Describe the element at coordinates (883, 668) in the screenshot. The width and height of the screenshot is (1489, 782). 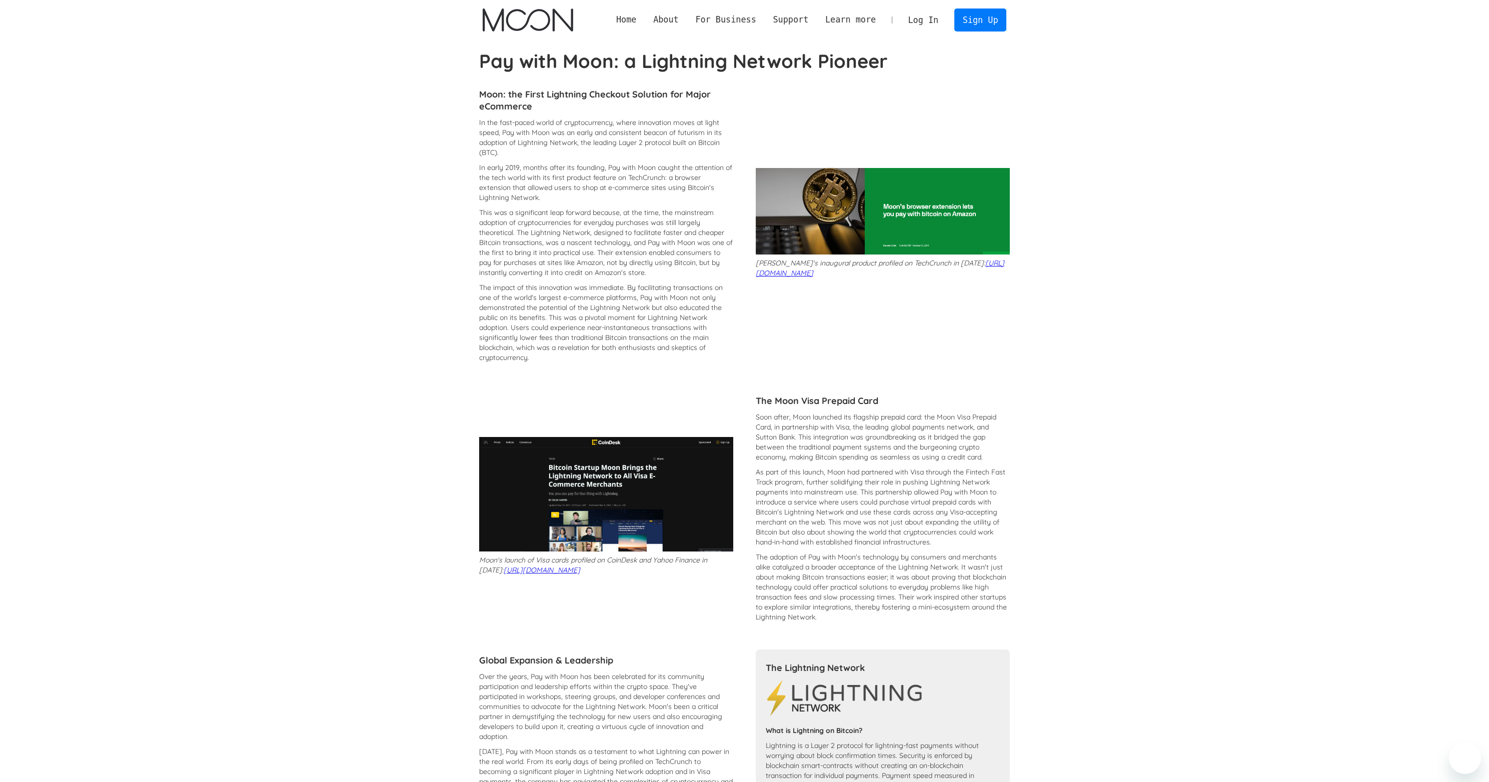
I see `h4: The Lightning Network` at that location.